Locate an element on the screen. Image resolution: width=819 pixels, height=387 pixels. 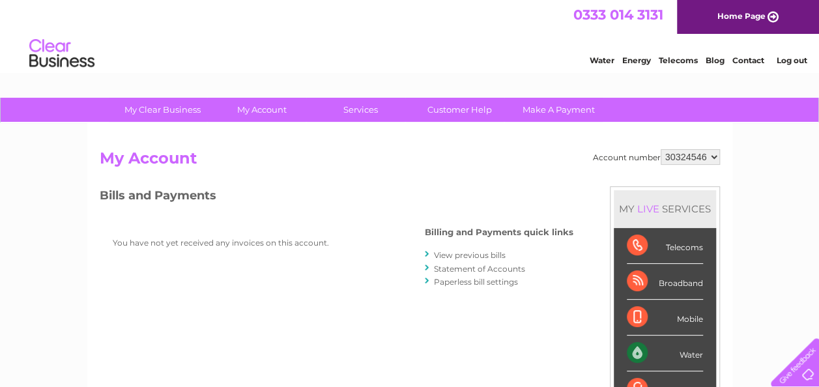
a: My Account is located at coordinates (261, 109).